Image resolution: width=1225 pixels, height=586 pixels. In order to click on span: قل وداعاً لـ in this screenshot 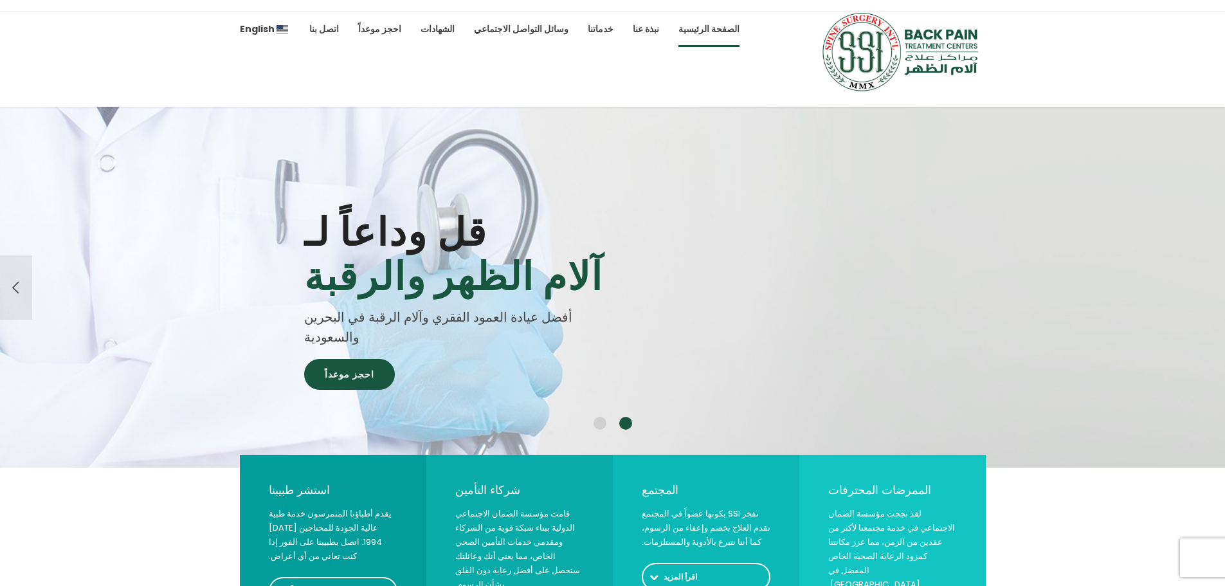, I will do `click(453, 255)`.